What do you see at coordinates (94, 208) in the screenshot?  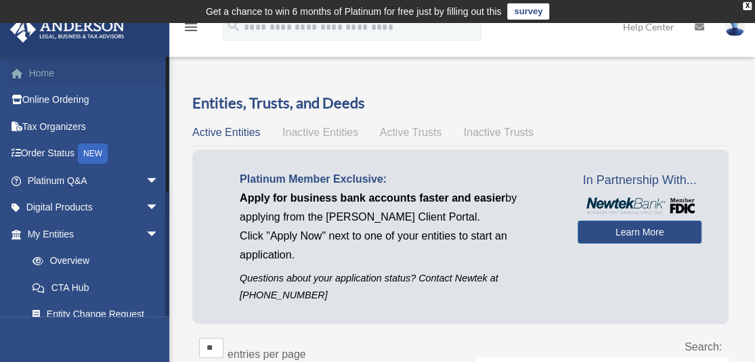 I see `a: Digital Productsarrow_drop_down` at bounding box center [94, 208].